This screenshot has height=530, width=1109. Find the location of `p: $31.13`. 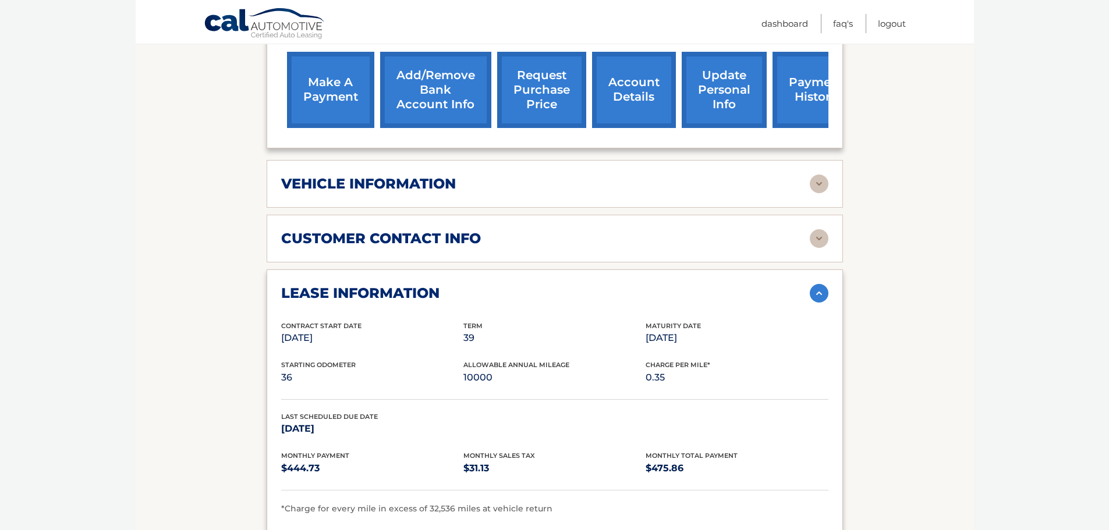

p: $31.13 is located at coordinates (554, 469).